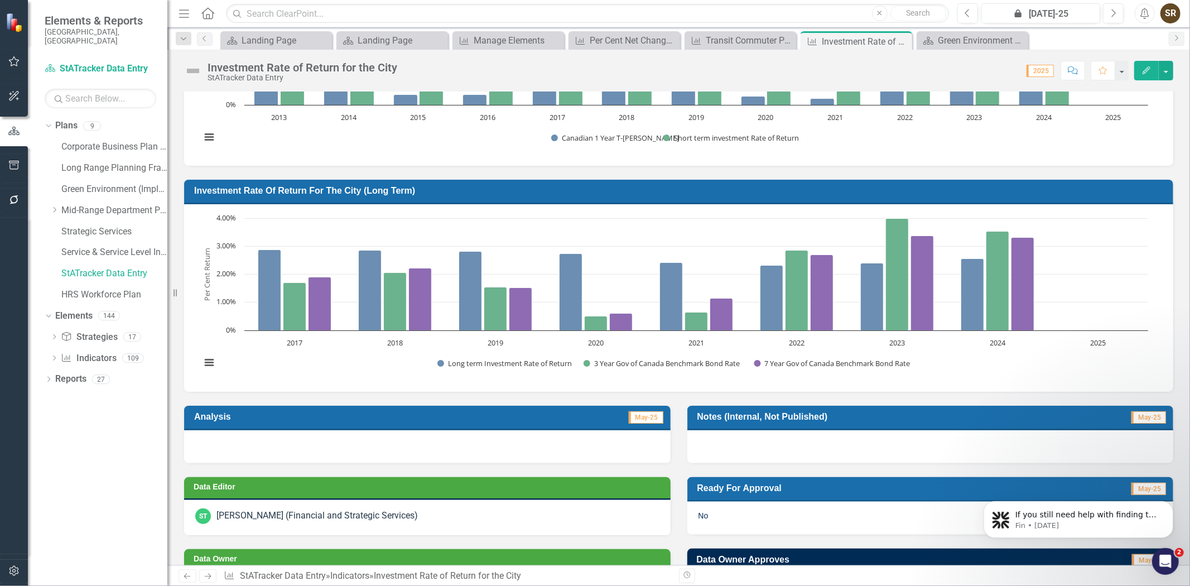  What do you see at coordinates (823, 102) in the screenshot?
I see `path: 2021, 0.34. Canadian 1 Year T-Bill Rate.` at bounding box center [823, 102].